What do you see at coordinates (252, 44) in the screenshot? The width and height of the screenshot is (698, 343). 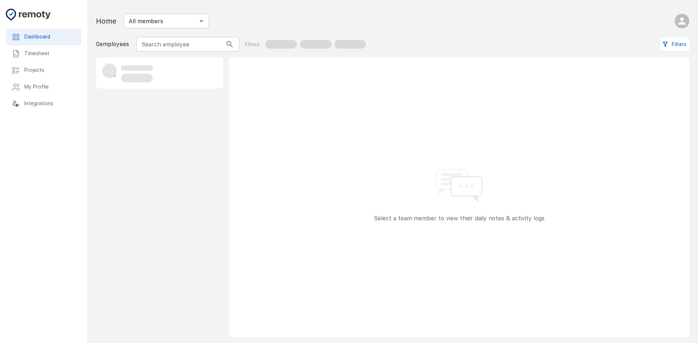 I see `p: Filters` at bounding box center [252, 44].